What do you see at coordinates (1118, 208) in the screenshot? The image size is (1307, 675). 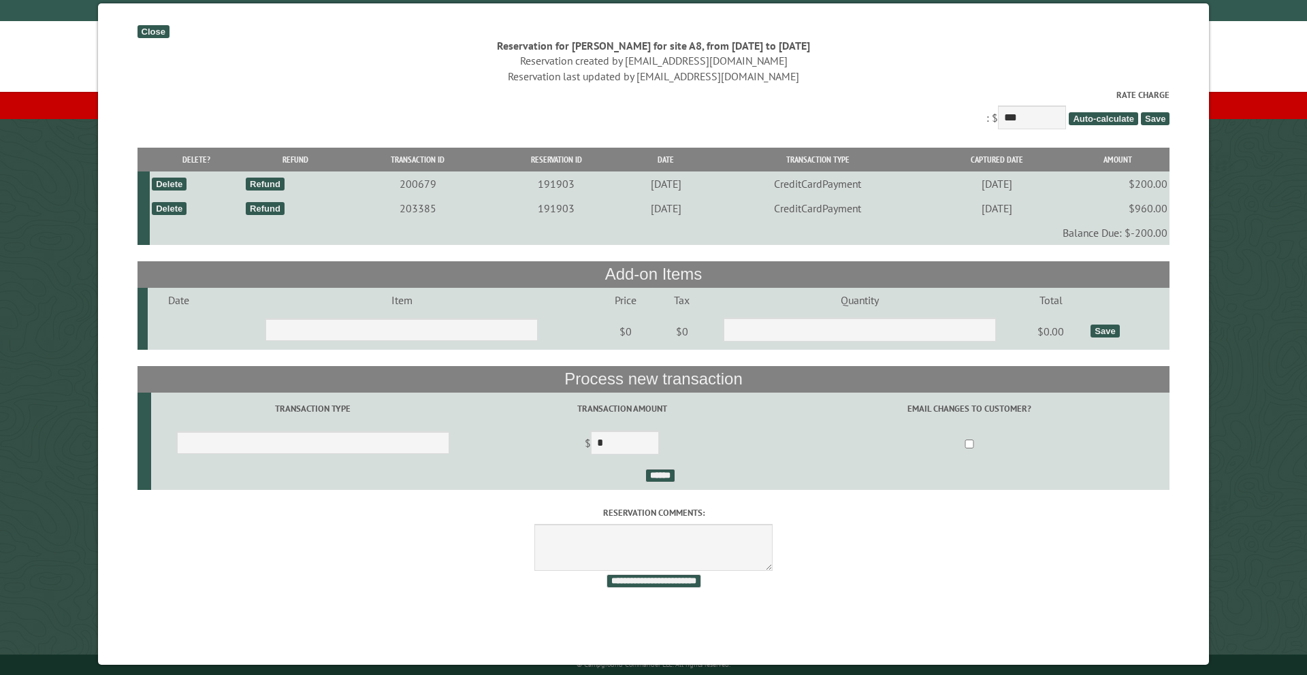 I see `td: $960.00` at bounding box center [1118, 208].